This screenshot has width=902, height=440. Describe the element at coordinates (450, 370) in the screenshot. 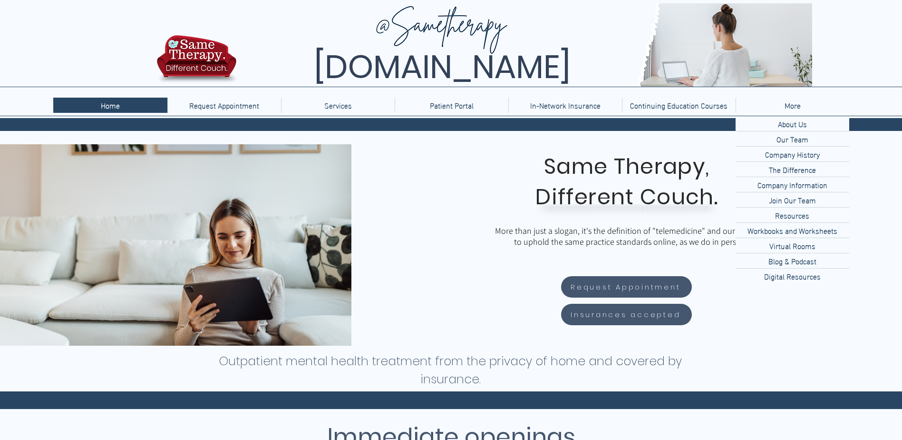

I see `h1: Outpatient mental health treatment from the privacy of home and covered by insurance.` at that location.